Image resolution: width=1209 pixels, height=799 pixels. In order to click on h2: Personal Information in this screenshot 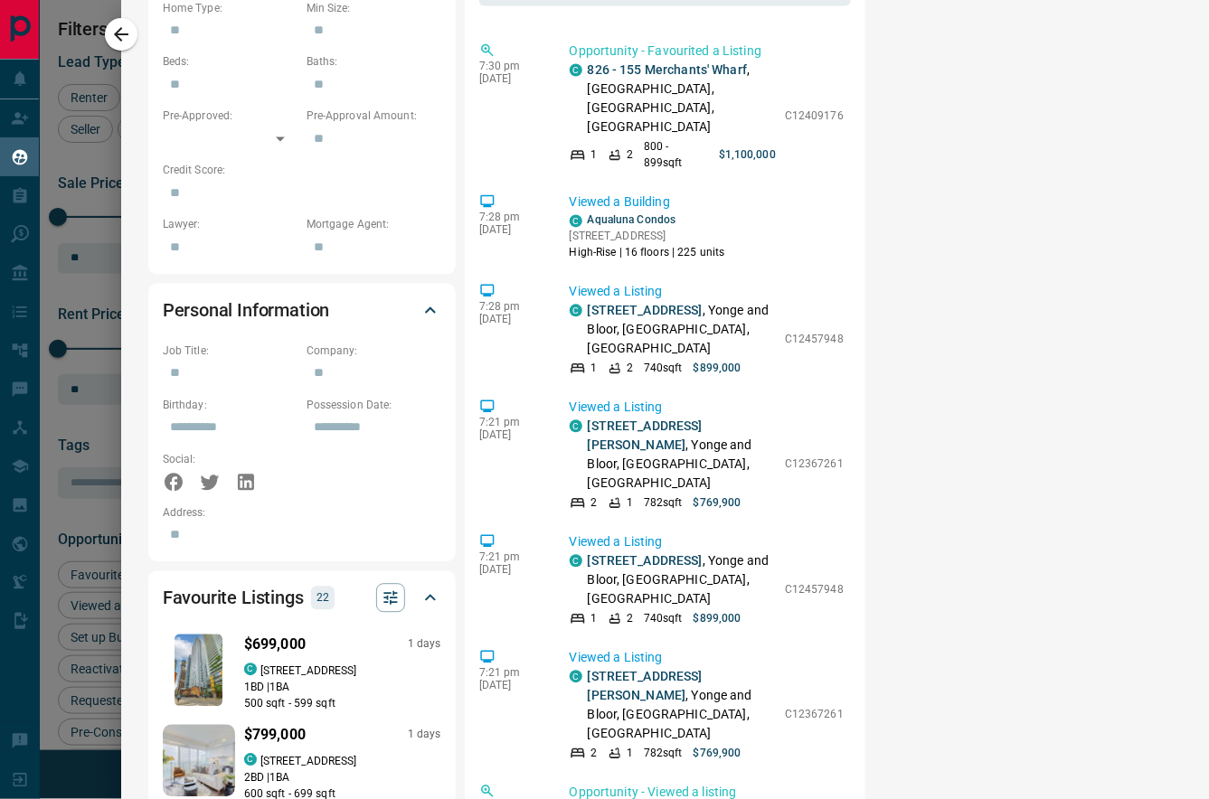, I will do `click(246, 311)`.